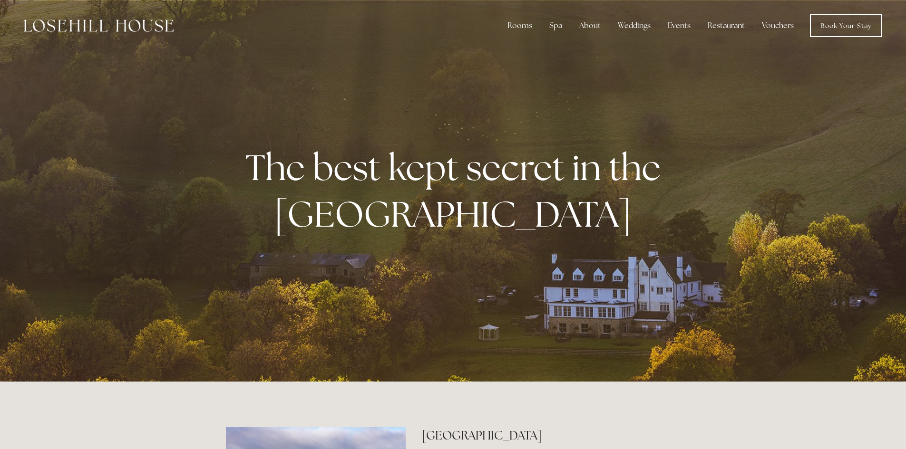 Image resolution: width=906 pixels, height=449 pixels. Describe the element at coordinates (726, 26) in the screenshot. I see `div: Restaurant` at that location.